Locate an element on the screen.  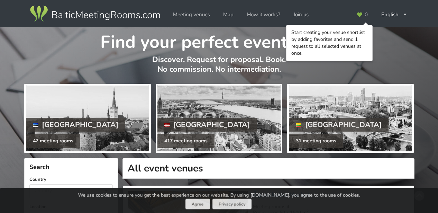
span: 0 is located at coordinates (366, 15).